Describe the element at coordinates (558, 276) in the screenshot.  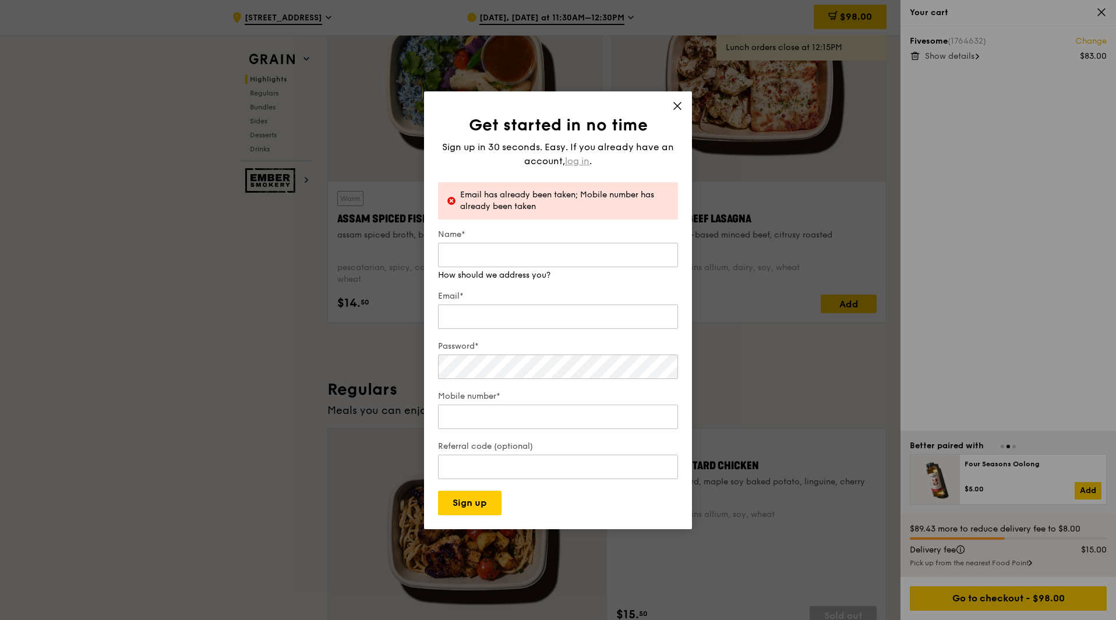
I see `div: How should we address you?` at that location.